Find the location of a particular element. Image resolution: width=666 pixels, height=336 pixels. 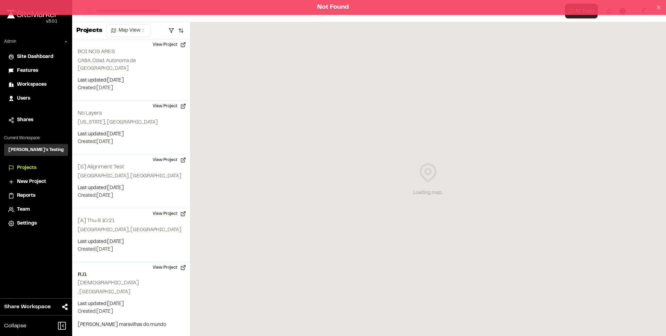

a: New Project is located at coordinates (36, 182).